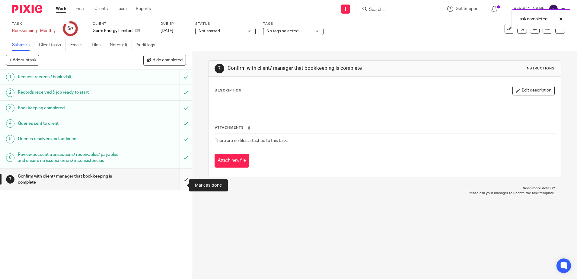 The width and height of the screenshot is (577, 279). Describe the element at coordinates (232, 161) in the screenshot. I see `button: Attach new file` at that location.